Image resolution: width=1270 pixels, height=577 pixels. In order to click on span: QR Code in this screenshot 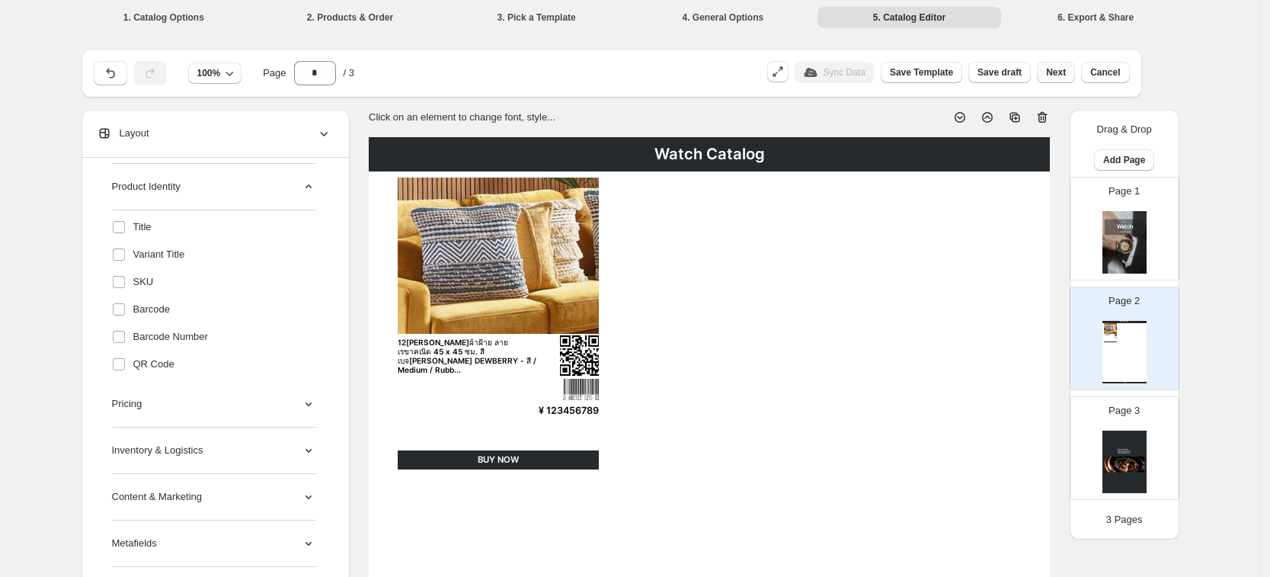, I will do `click(154, 364)`.